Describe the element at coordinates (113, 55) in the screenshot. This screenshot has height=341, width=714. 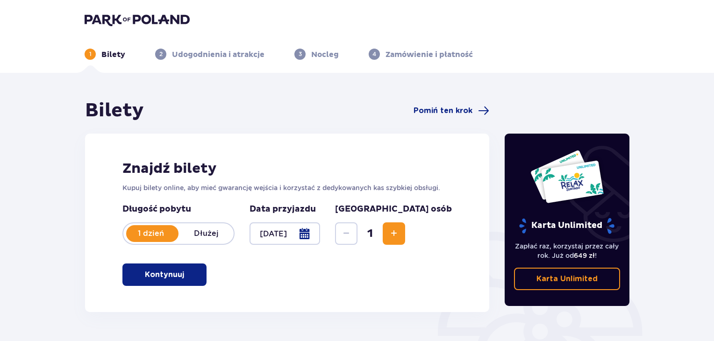
I see `p: Bilety` at that location.